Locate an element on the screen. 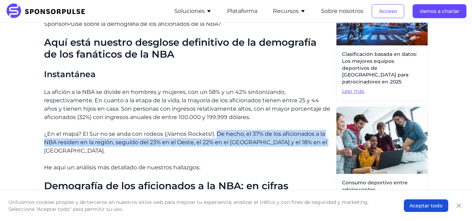  font: Sobre nosotros is located at coordinates (342, 11).